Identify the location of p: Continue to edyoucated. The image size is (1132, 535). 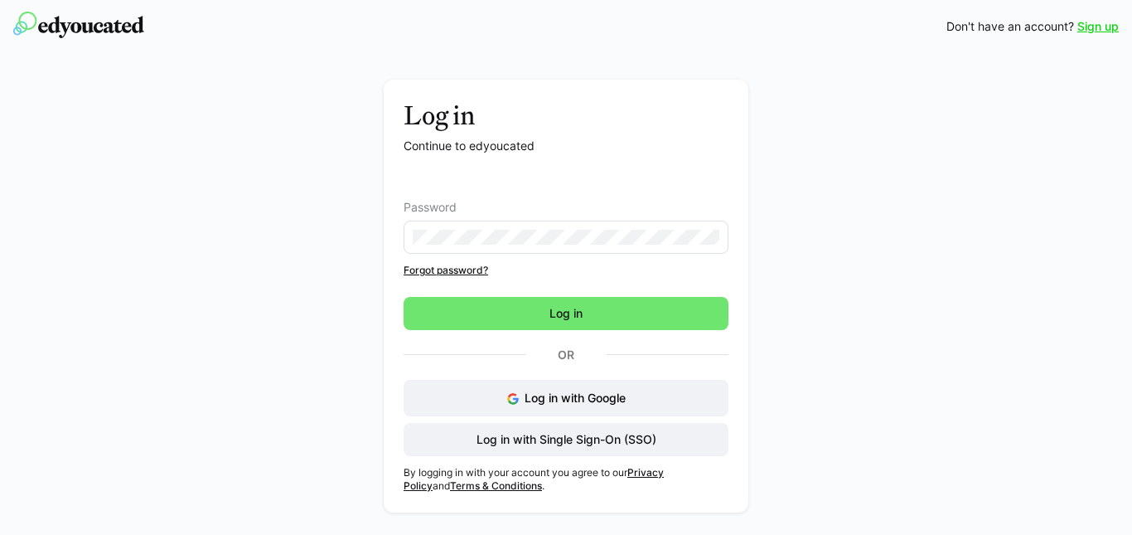
(566, 146).